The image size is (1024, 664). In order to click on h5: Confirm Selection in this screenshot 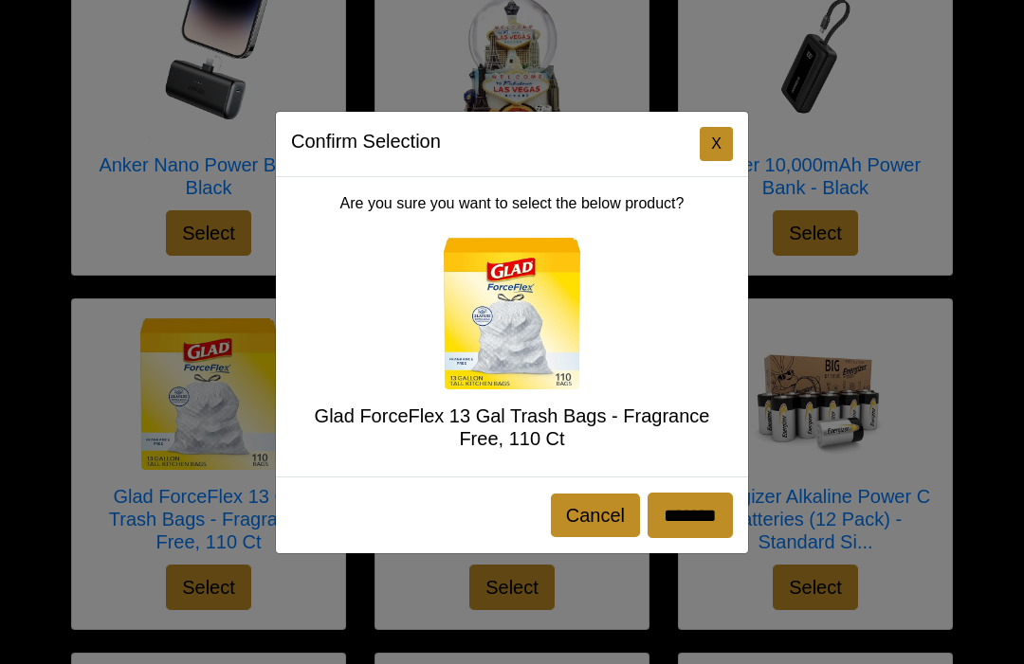, I will do `click(366, 141)`.